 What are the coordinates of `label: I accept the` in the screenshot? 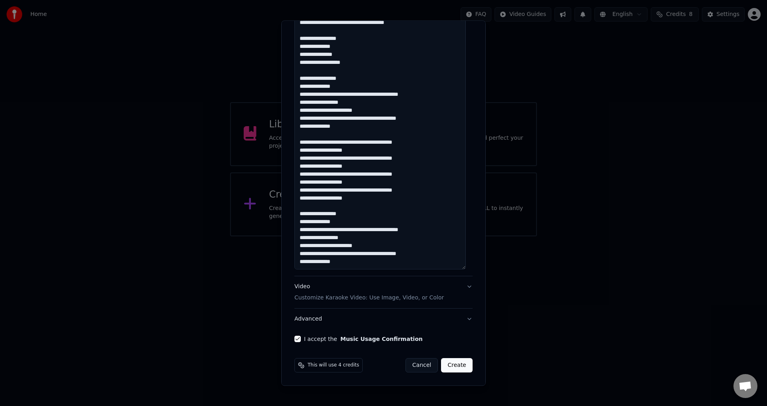 It's located at (363, 339).